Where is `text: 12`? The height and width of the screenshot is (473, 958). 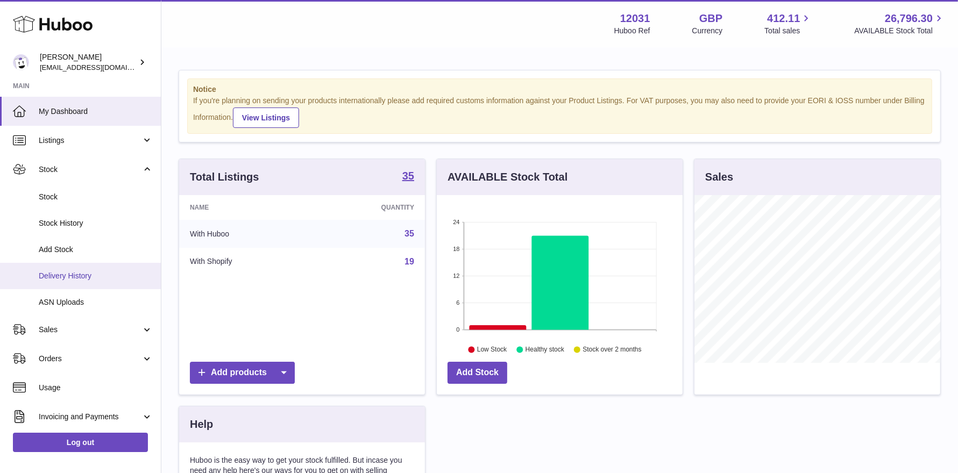
text: 12 is located at coordinates (456, 276).